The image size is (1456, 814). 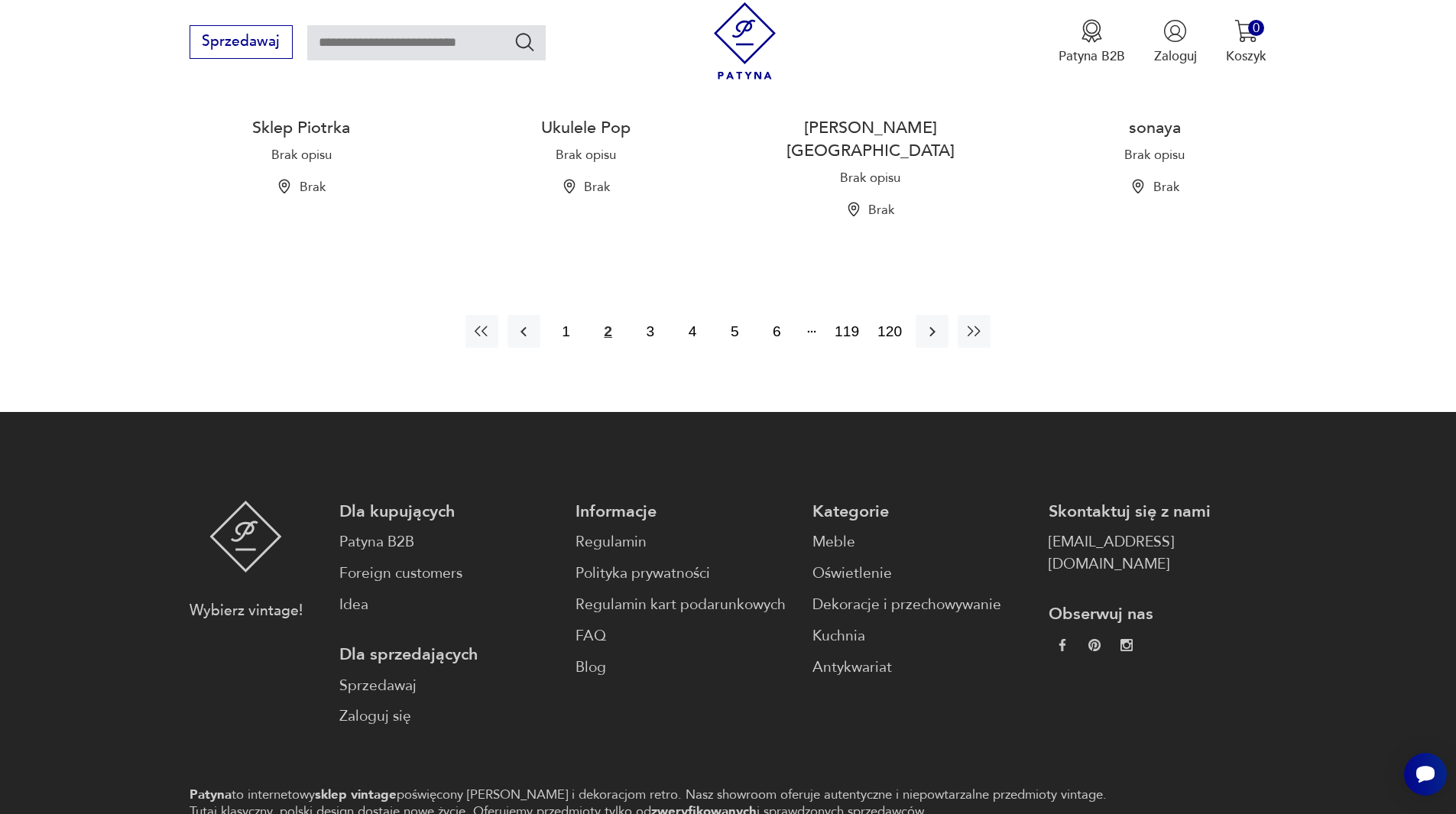 What do you see at coordinates (921, 573) in the screenshot?
I see `a: Oświetlenie` at bounding box center [921, 573].